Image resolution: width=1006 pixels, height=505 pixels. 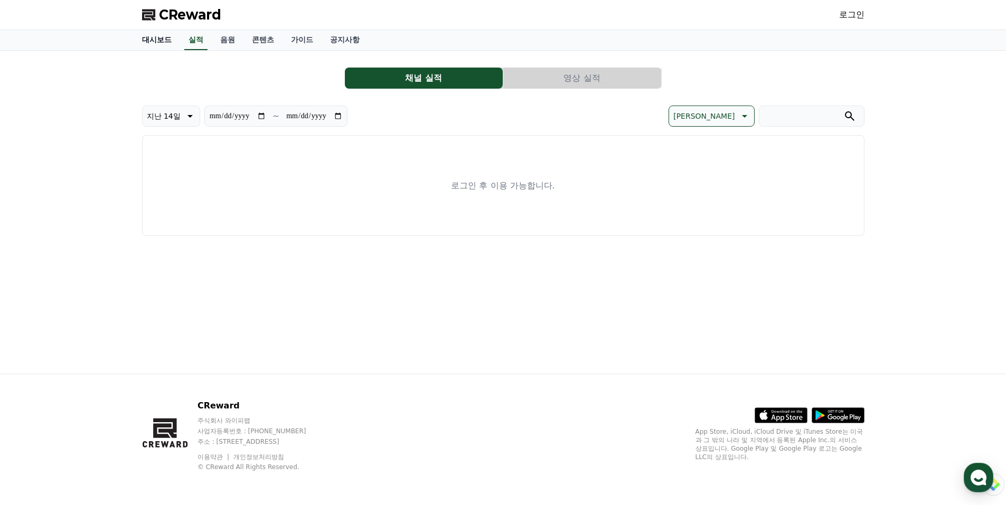 I want to click on a: 이용약관, so click(x=214, y=457).